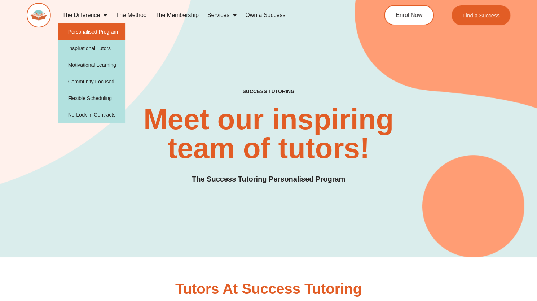  I want to click on div: Chat Widget, so click(519, 268).